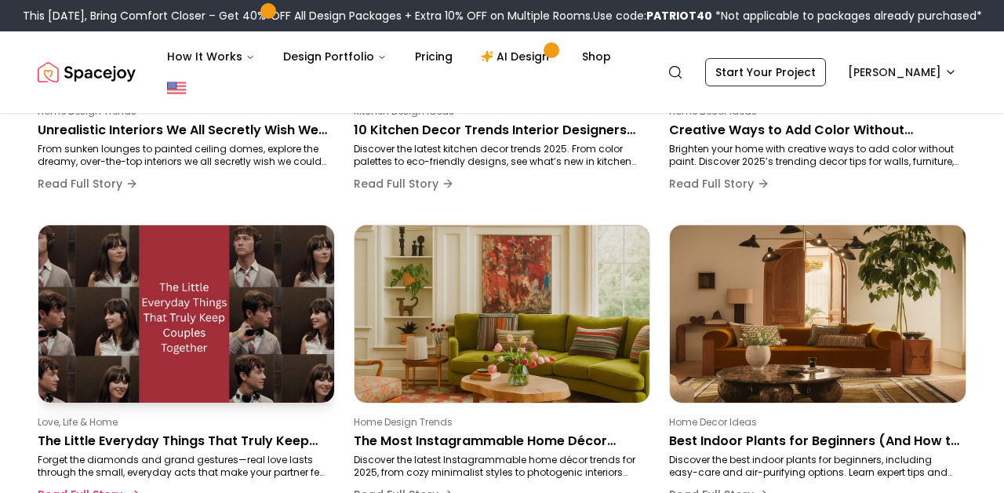 The image size is (1004, 493). Describe the element at coordinates (814, 422) in the screenshot. I see `p: Home Decor Ideas` at that location.